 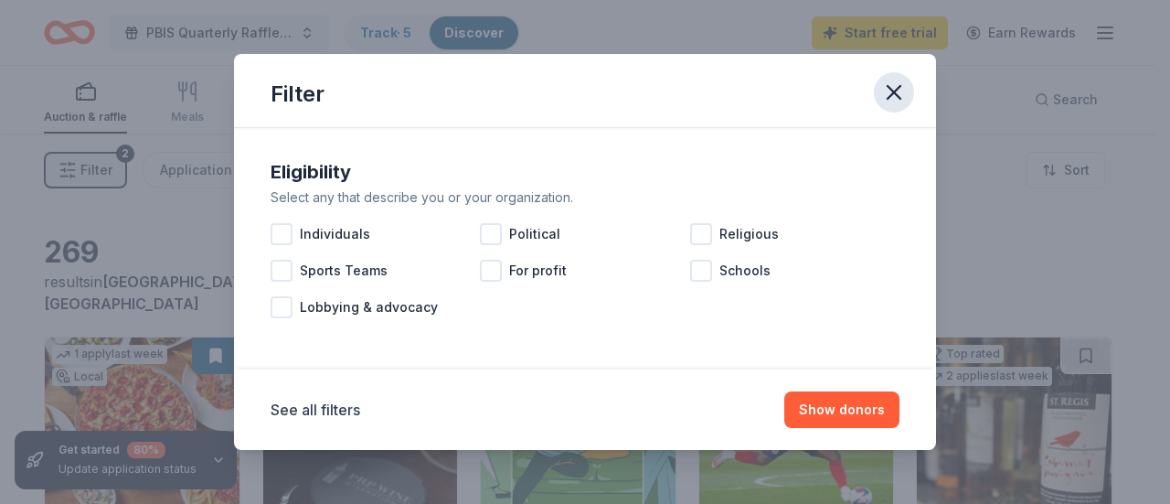 What do you see at coordinates (297, 94) in the screenshot?
I see `div: Filter` at bounding box center [297, 94].